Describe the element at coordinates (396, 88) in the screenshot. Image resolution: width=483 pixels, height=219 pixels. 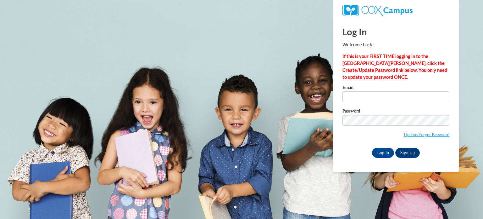
I see `label: Email` at that location.